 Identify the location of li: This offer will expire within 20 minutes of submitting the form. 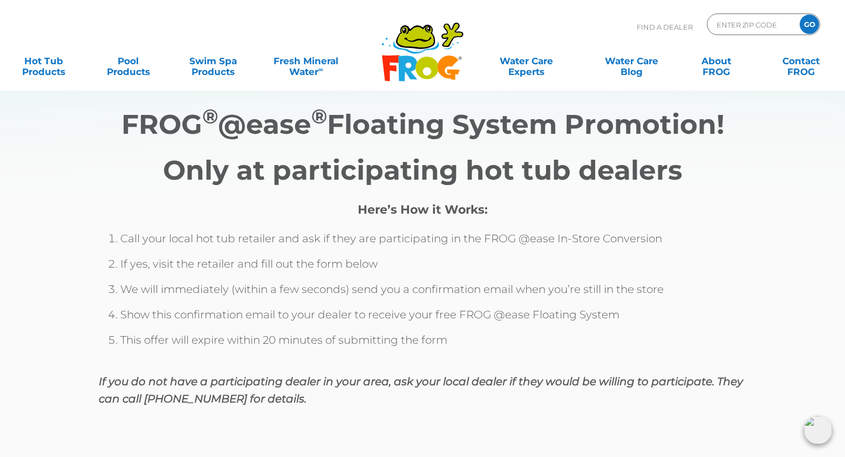
(433, 344).